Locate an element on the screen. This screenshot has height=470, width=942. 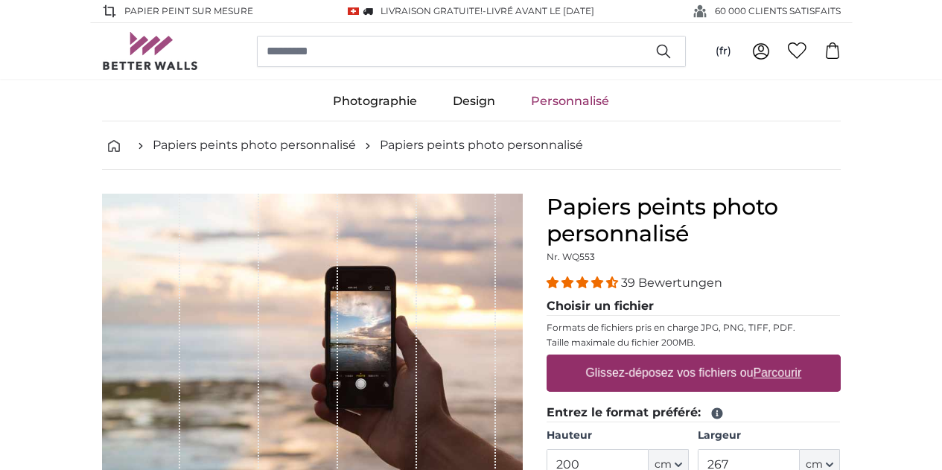
a: Design is located at coordinates (473, 101).